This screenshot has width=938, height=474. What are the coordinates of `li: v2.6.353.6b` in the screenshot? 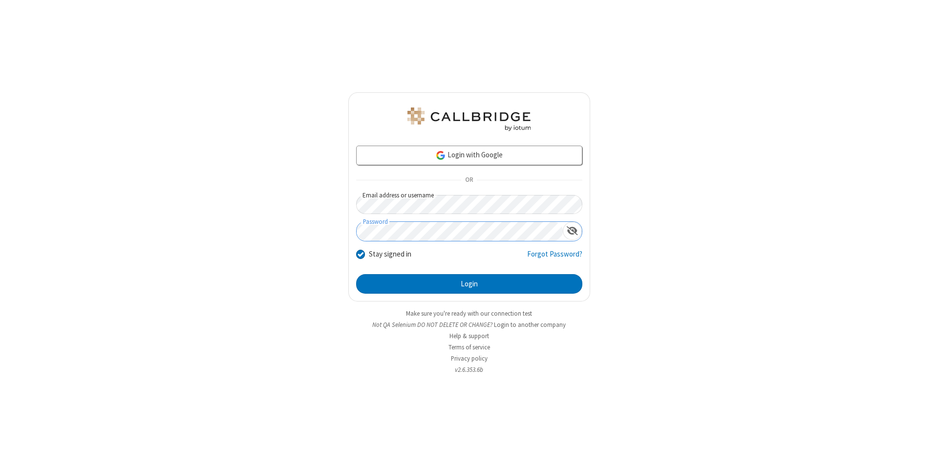 It's located at (469, 369).